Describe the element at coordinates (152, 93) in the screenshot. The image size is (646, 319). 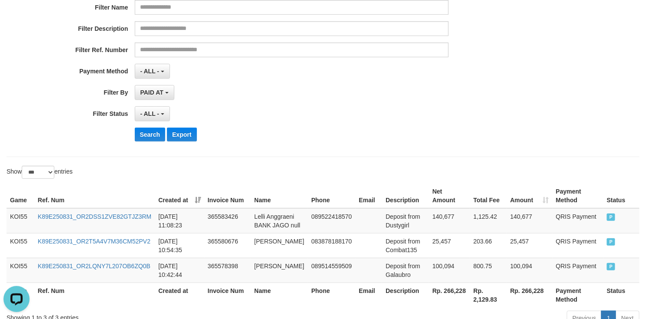
I see `span: PAID AT` at that location.